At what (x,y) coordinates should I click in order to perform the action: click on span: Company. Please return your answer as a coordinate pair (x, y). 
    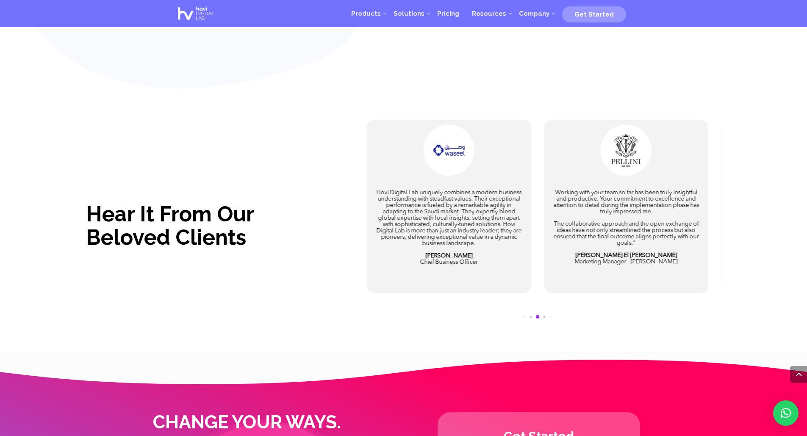
    Looking at the image, I should click on (534, 14).